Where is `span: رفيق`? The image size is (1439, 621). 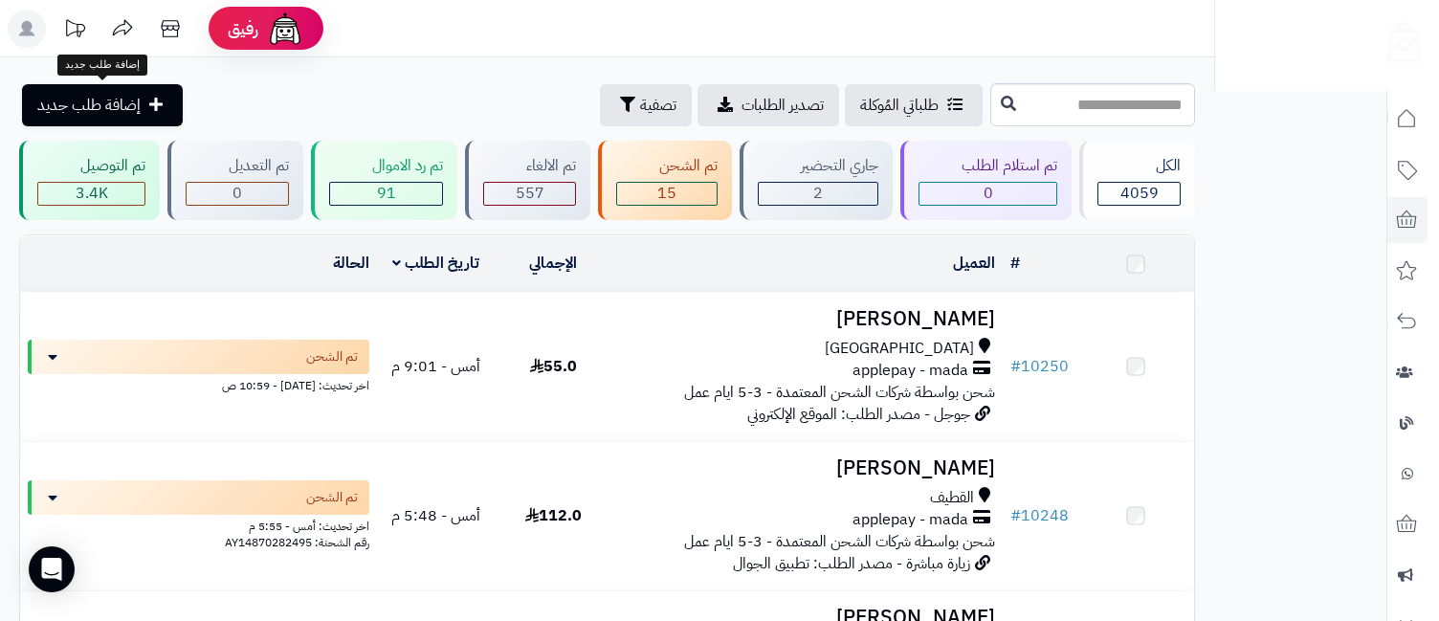 span: رفيق is located at coordinates (243, 29).